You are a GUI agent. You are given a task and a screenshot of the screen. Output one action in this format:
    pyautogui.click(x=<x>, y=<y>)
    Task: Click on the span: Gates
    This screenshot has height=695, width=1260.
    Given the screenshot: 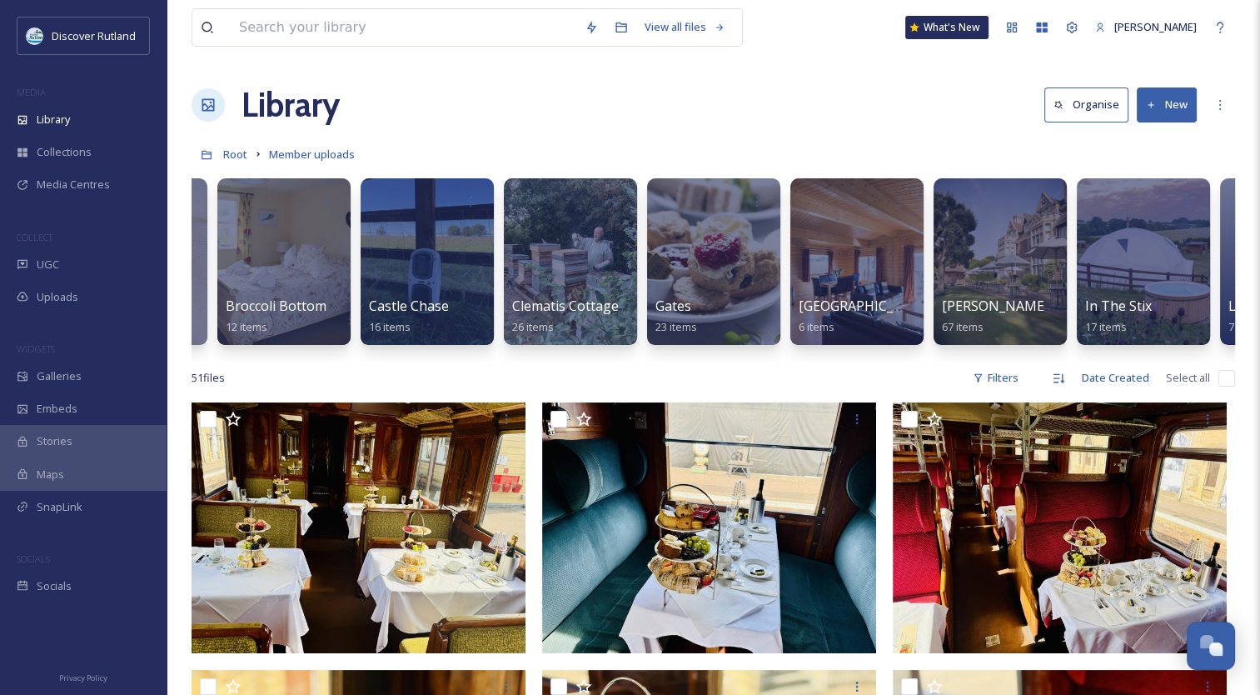 What is the action you would take?
    pyautogui.click(x=673, y=306)
    